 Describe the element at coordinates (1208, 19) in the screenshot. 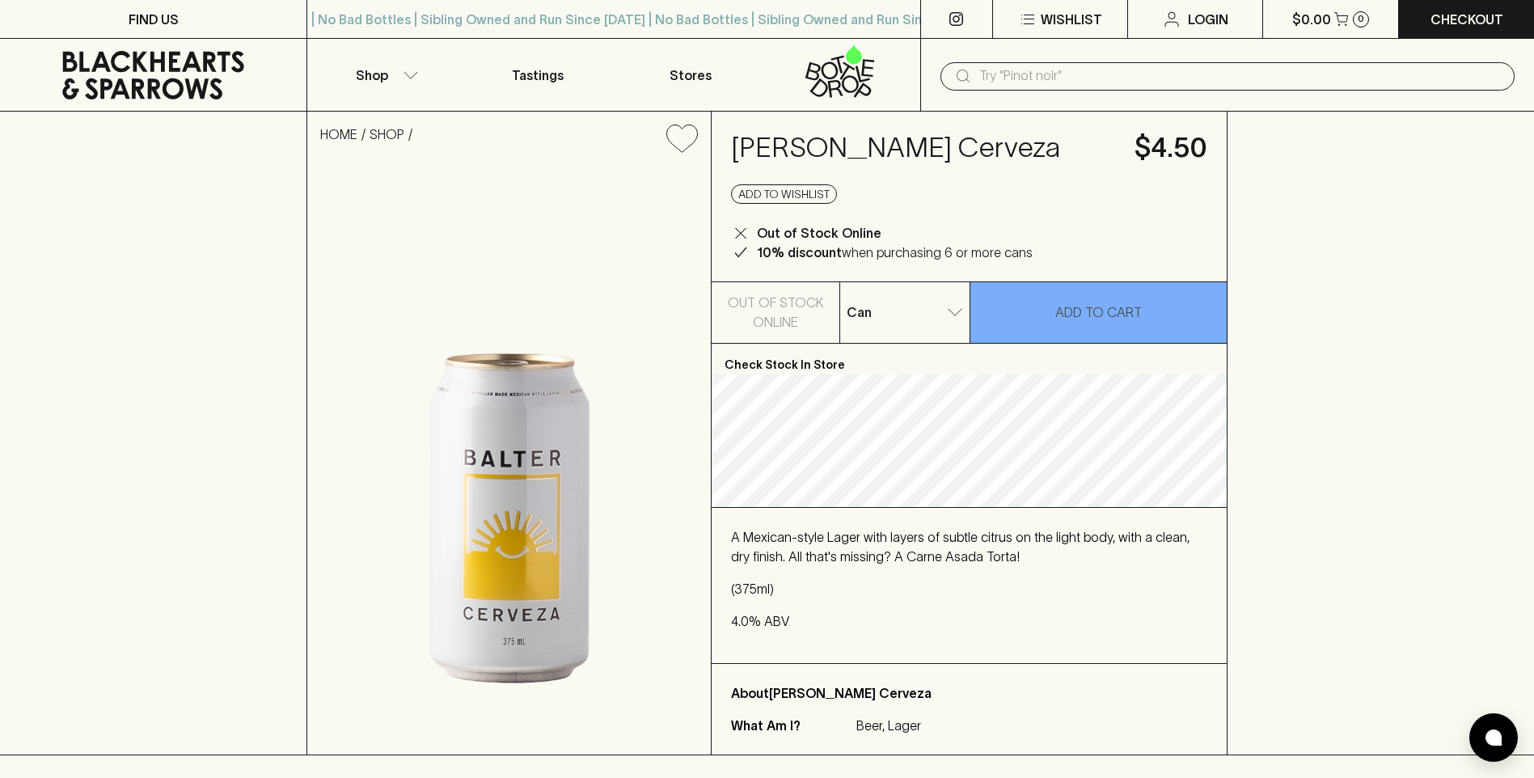

I see `p: Login` at that location.